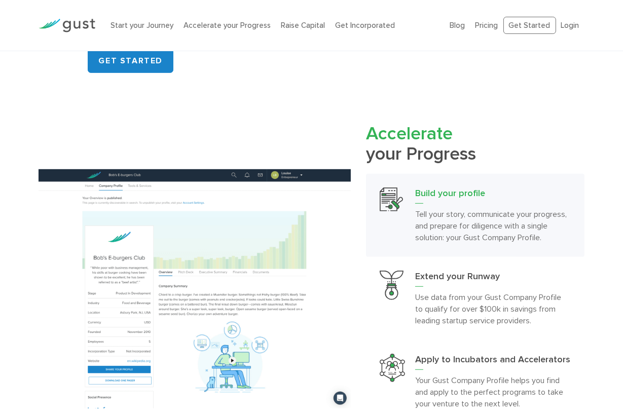  What do you see at coordinates (458, 25) in the screenshot?
I see `a: Blog` at bounding box center [458, 25].